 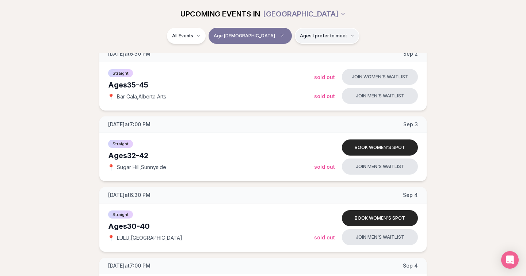 What do you see at coordinates (380, 77) in the screenshot?
I see `a: Join women's waitlist` at bounding box center [380, 77].